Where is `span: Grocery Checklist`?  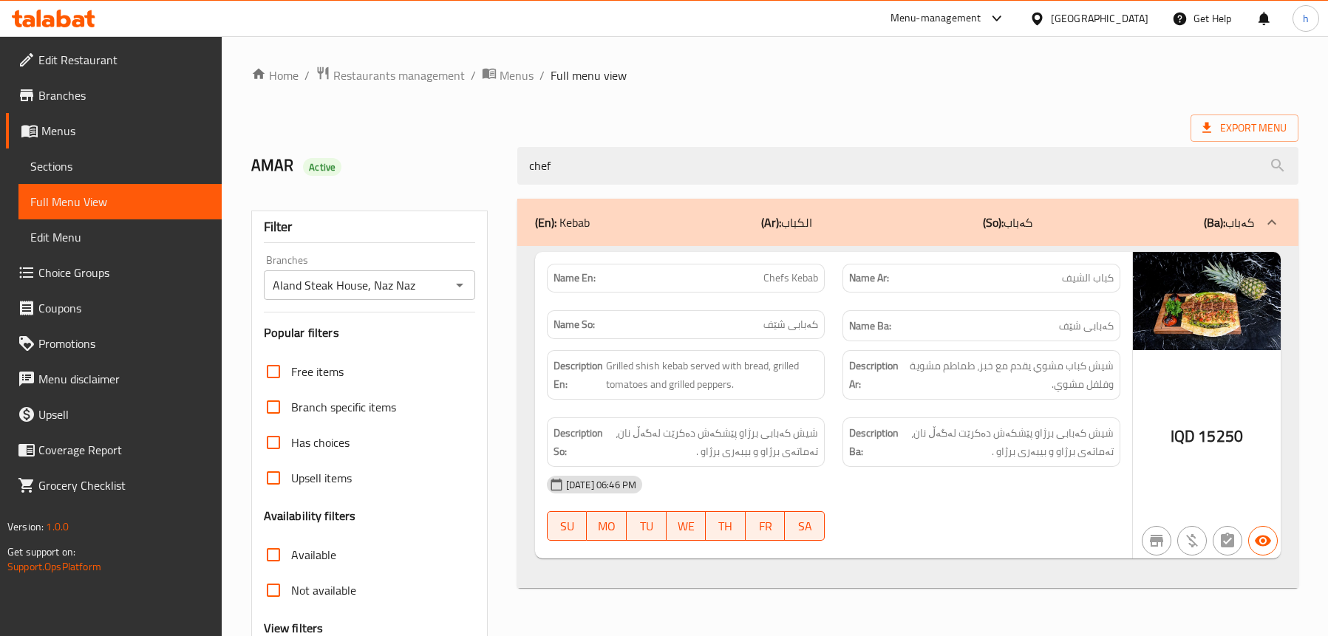
span: Grocery Checklist is located at coordinates (124, 486).